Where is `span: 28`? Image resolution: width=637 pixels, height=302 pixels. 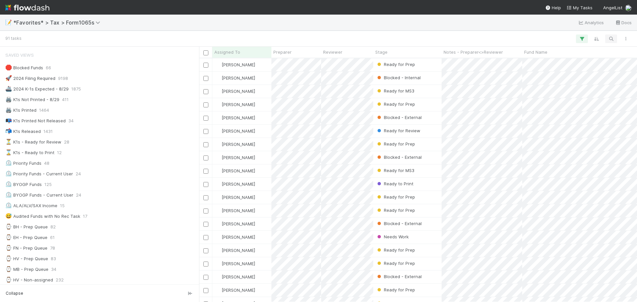 span: 28 is located at coordinates (67, 142).